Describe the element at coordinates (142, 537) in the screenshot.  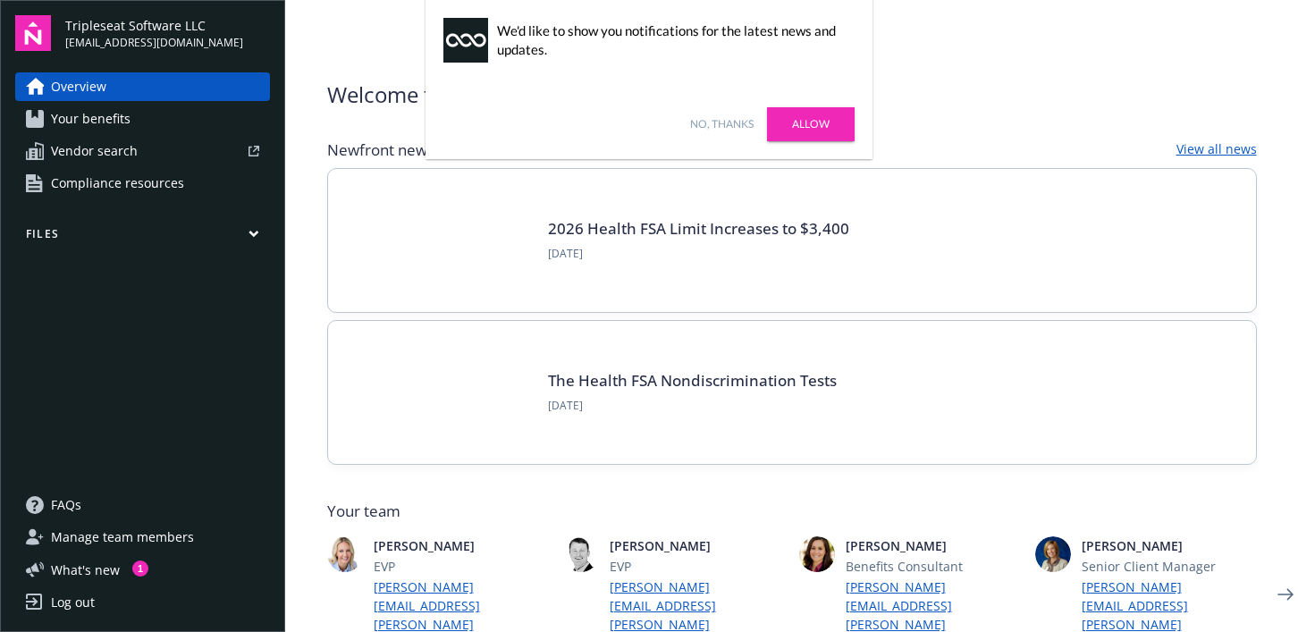
I see `a: Manage team members` at that location.